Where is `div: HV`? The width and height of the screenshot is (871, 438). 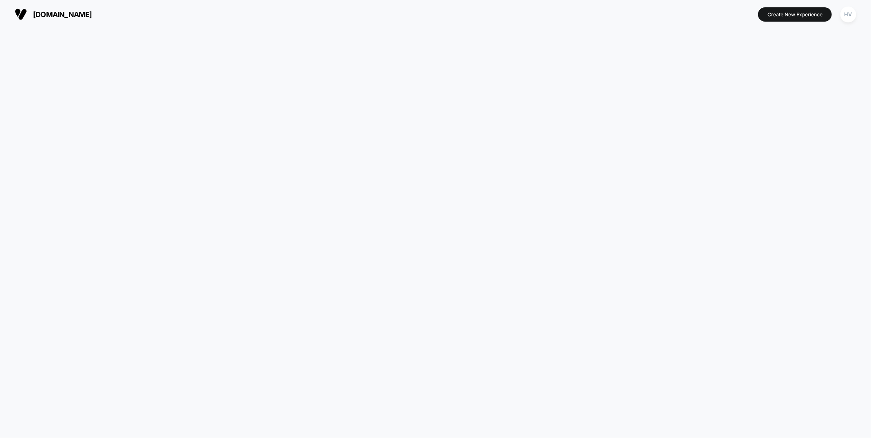
div: HV is located at coordinates (849, 14).